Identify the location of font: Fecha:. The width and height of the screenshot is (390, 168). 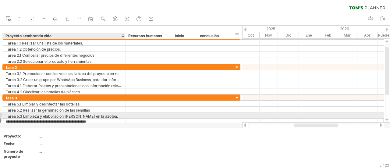
(9, 143).